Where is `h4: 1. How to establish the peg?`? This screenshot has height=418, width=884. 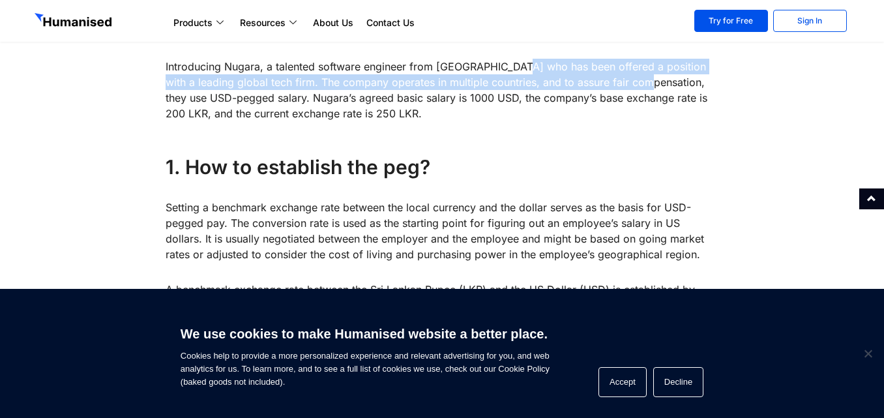
h4: 1. How to establish the peg? is located at coordinates (442, 167).